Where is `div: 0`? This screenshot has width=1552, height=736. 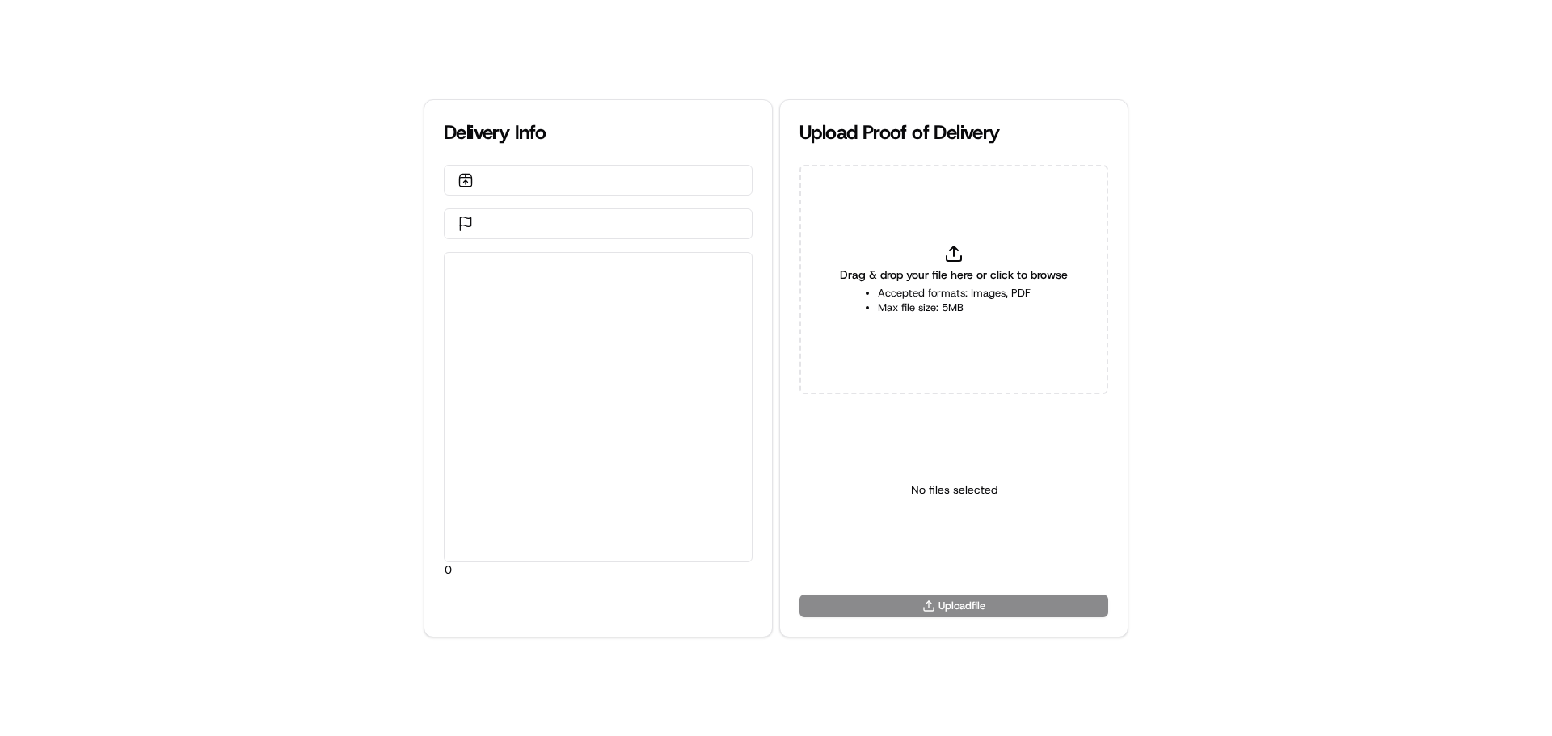
div: 0 is located at coordinates (598, 407).